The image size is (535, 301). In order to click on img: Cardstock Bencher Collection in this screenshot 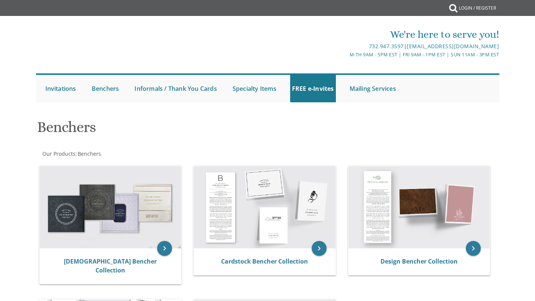, I will do `click(264, 208)`.